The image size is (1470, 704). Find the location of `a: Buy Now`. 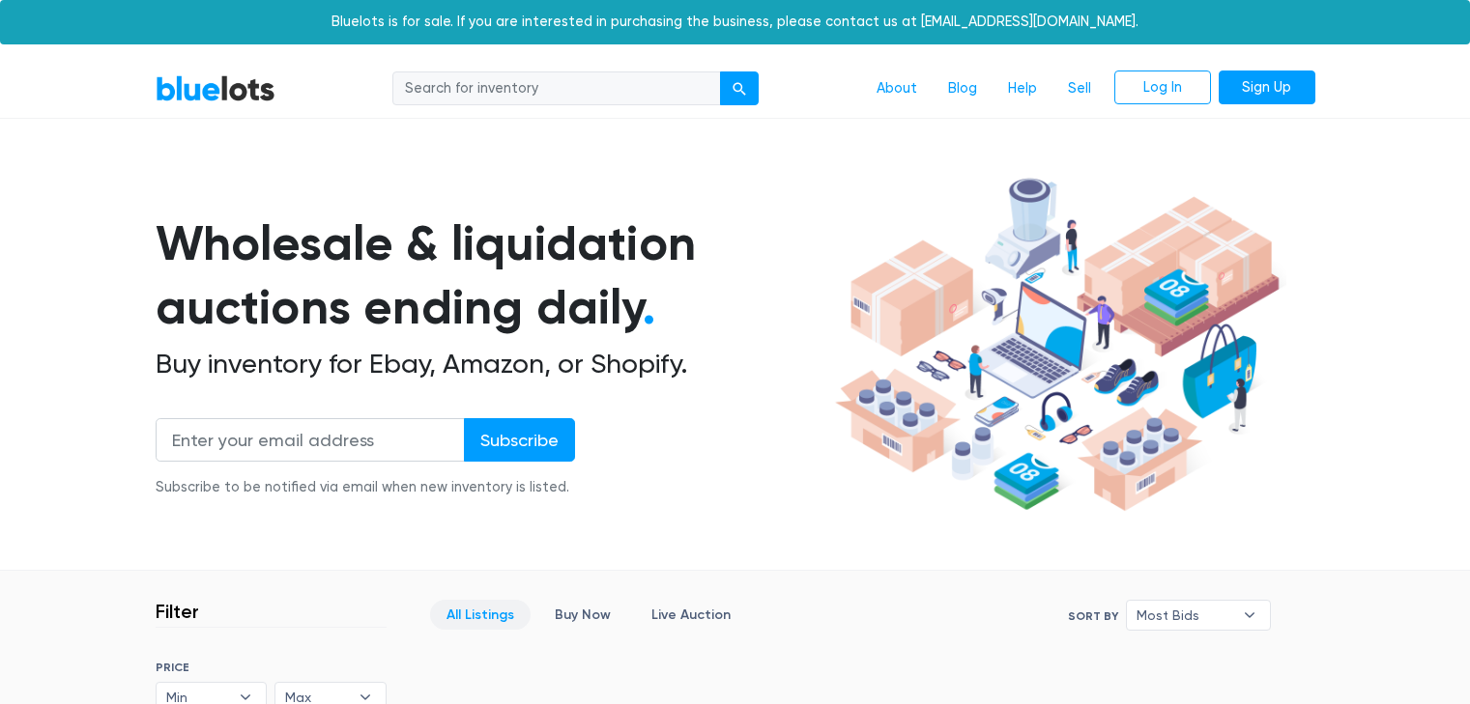

a: Buy Now is located at coordinates (583, 614).